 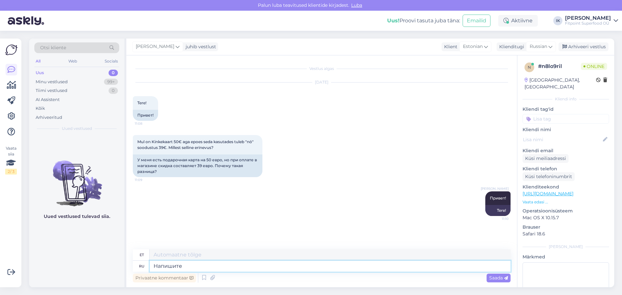 What do you see at coordinates (566, 169) in the screenshot?
I see `p: Kliendi telefon` at bounding box center [566, 169].